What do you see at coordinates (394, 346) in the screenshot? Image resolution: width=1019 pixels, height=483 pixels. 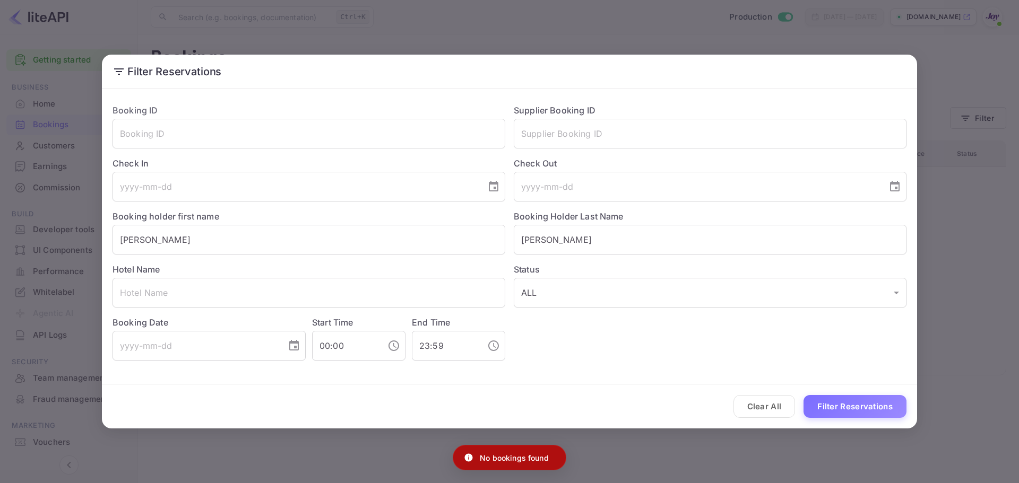 I see `button: Choose time, selected time is 12:00 AM` at bounding box center [394, 346].